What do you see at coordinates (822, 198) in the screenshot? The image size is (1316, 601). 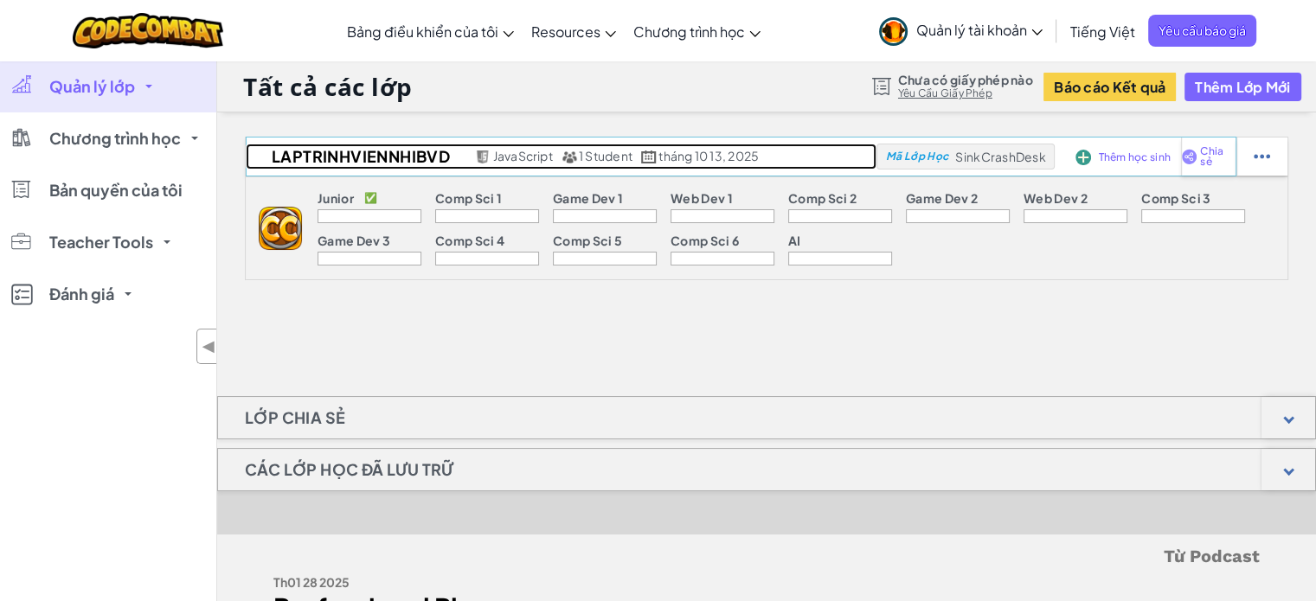 I see `p: Comp Sci 2` at bounding box center [822, 198].